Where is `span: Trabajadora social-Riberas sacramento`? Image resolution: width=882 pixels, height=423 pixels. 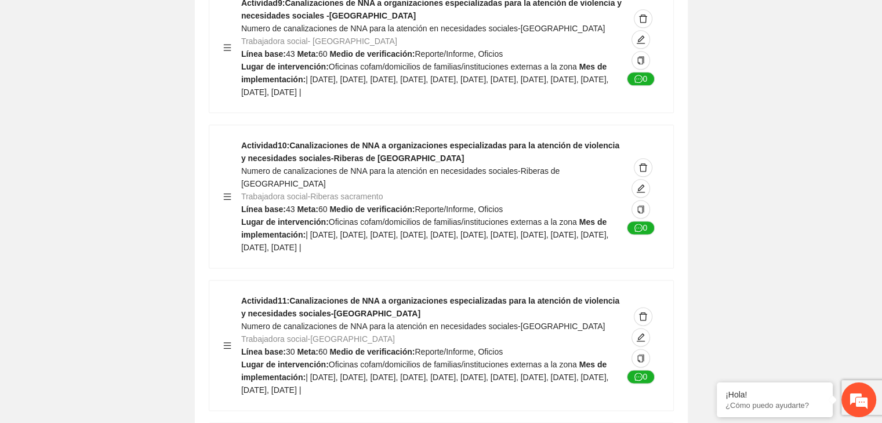
span: Trabajadora social-Riberas sacramento is located at coordinates (312, 197).